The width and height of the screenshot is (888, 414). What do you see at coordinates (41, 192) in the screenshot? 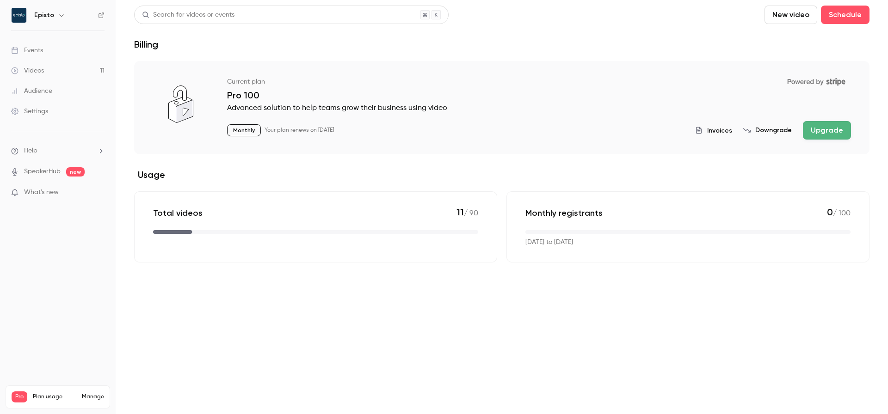
I see `span: What's new` at bounding box center [41, 192].